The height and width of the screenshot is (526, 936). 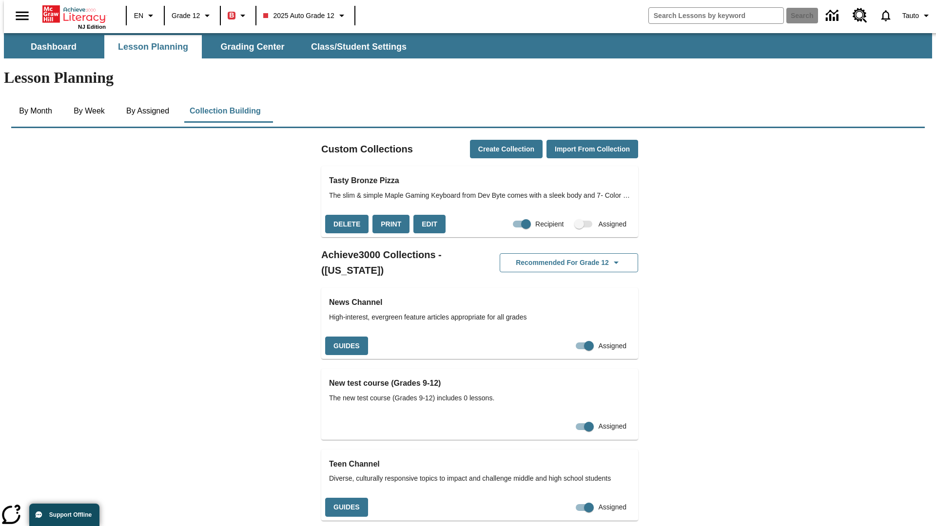 I want to click on a: Resource Center, Will open in new tab, so click(x=860, y=16).